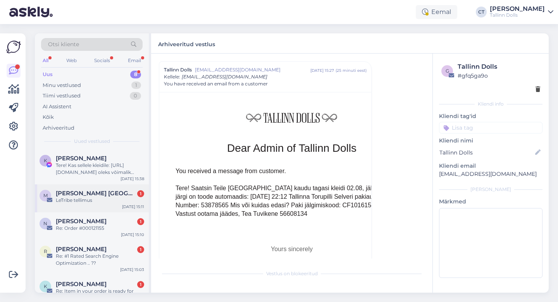 This screenshot has height=302, width=558. I want to click on p: Märkmed, so click(491, 201).